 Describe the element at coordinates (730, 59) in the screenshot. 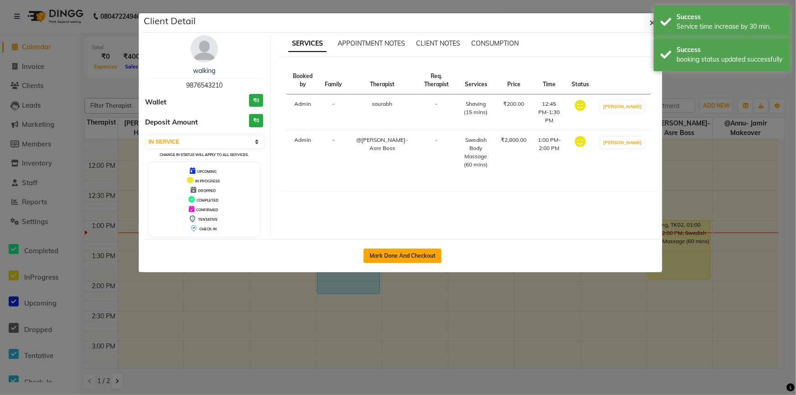

I see `div: booking status updated successfully` at that location.